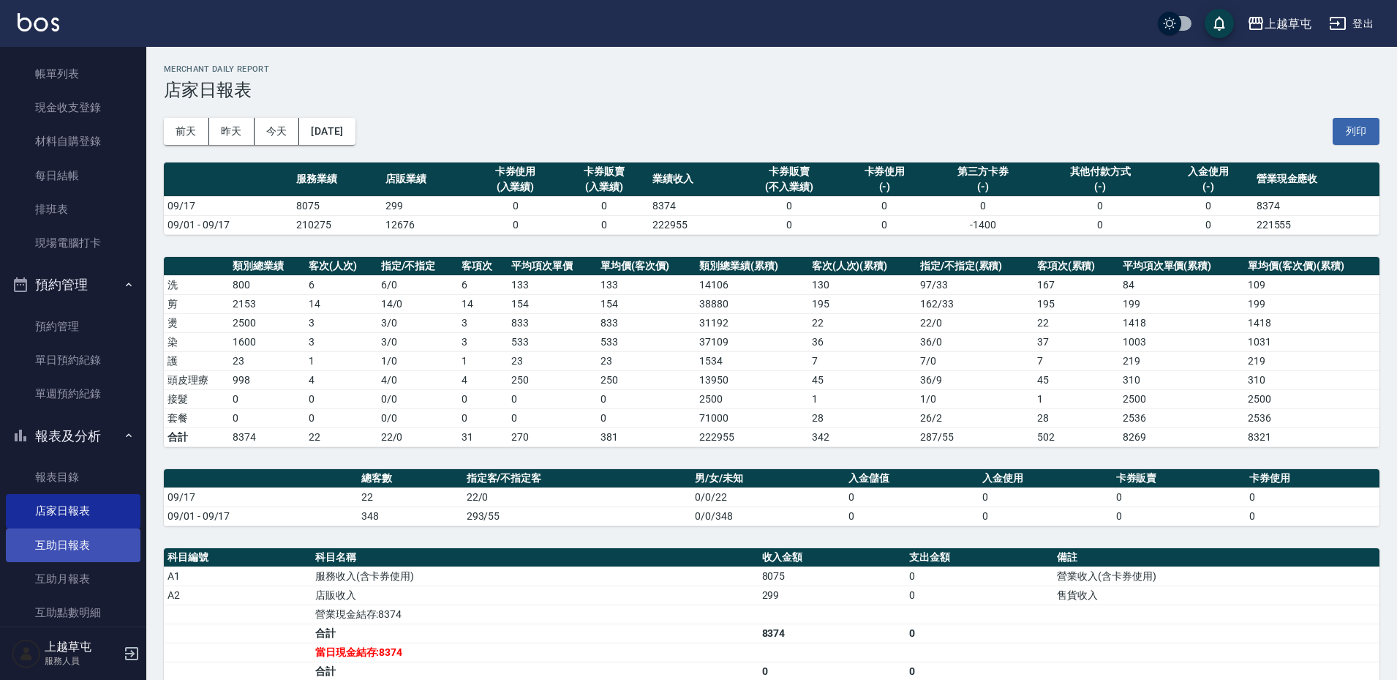 The width and height of the screenshot is (1397, 680). What do you see at coordinates (552, 285) in the screenshot?
I see `td: 133` at bounding box center [552, 285].